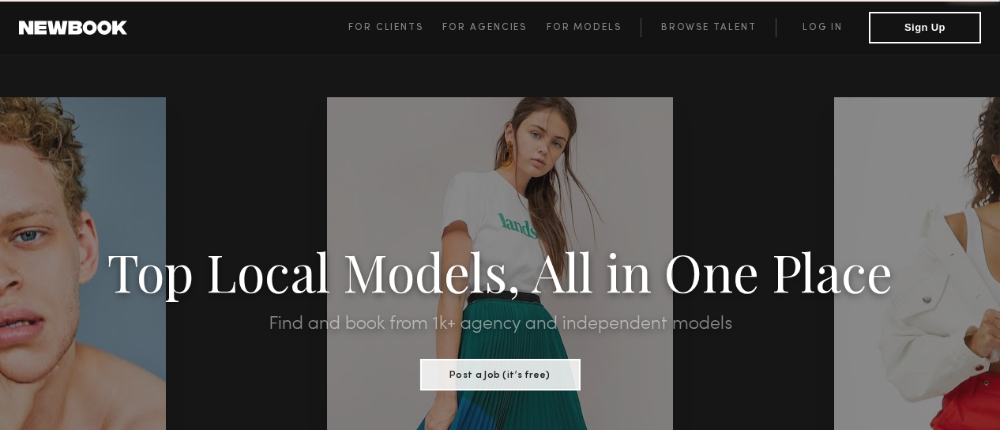 The height and width of the screenshot is (430, 1000). Describe the element at coordinates (594, 28) in the screenshot. I see `a: For Models` at that location.